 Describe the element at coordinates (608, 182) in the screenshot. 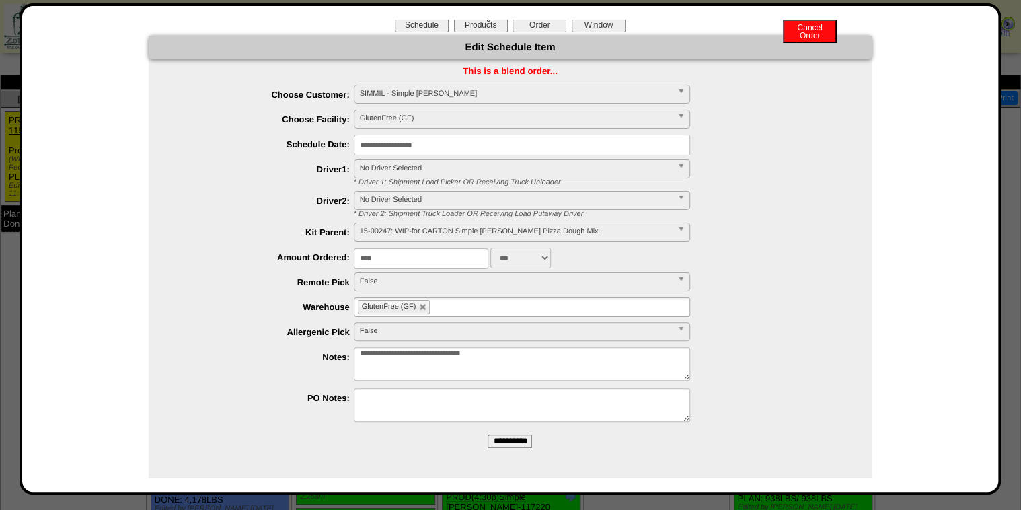

I see `div: * Driver 1: Shipment Load Picker OR Receiving Truck Unloader` at that location.